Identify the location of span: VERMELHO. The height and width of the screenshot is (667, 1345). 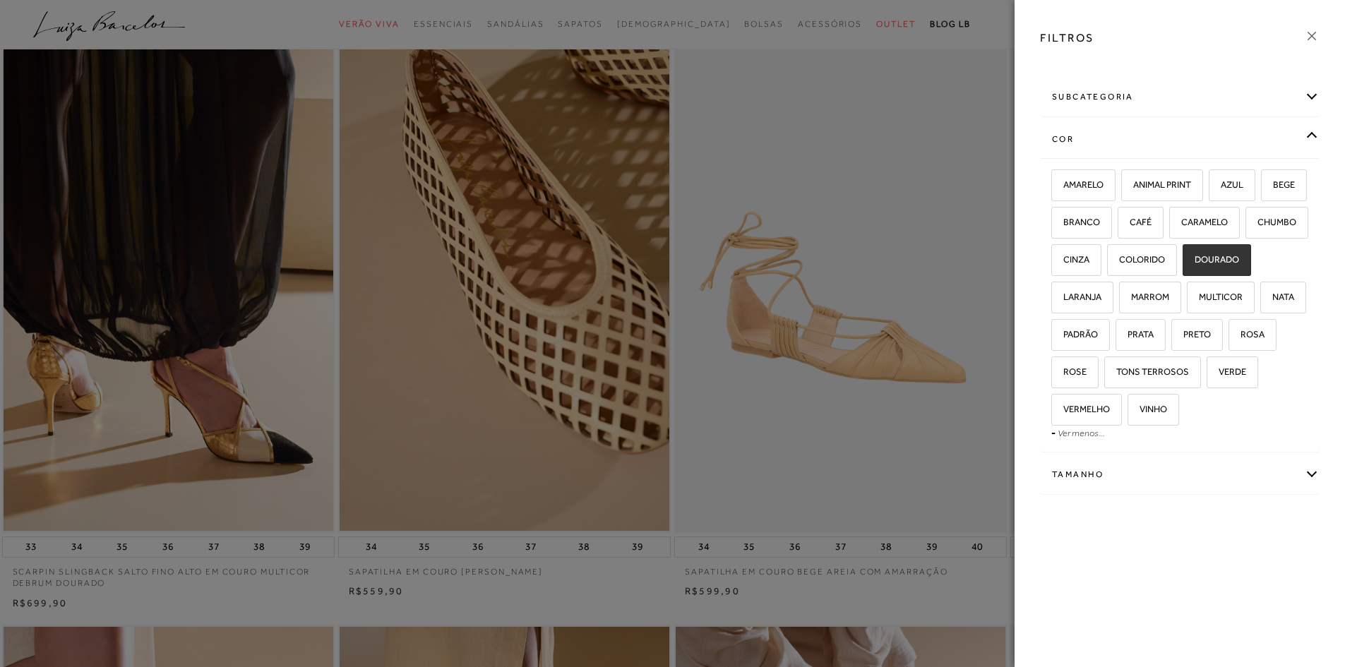
(1081, 409).